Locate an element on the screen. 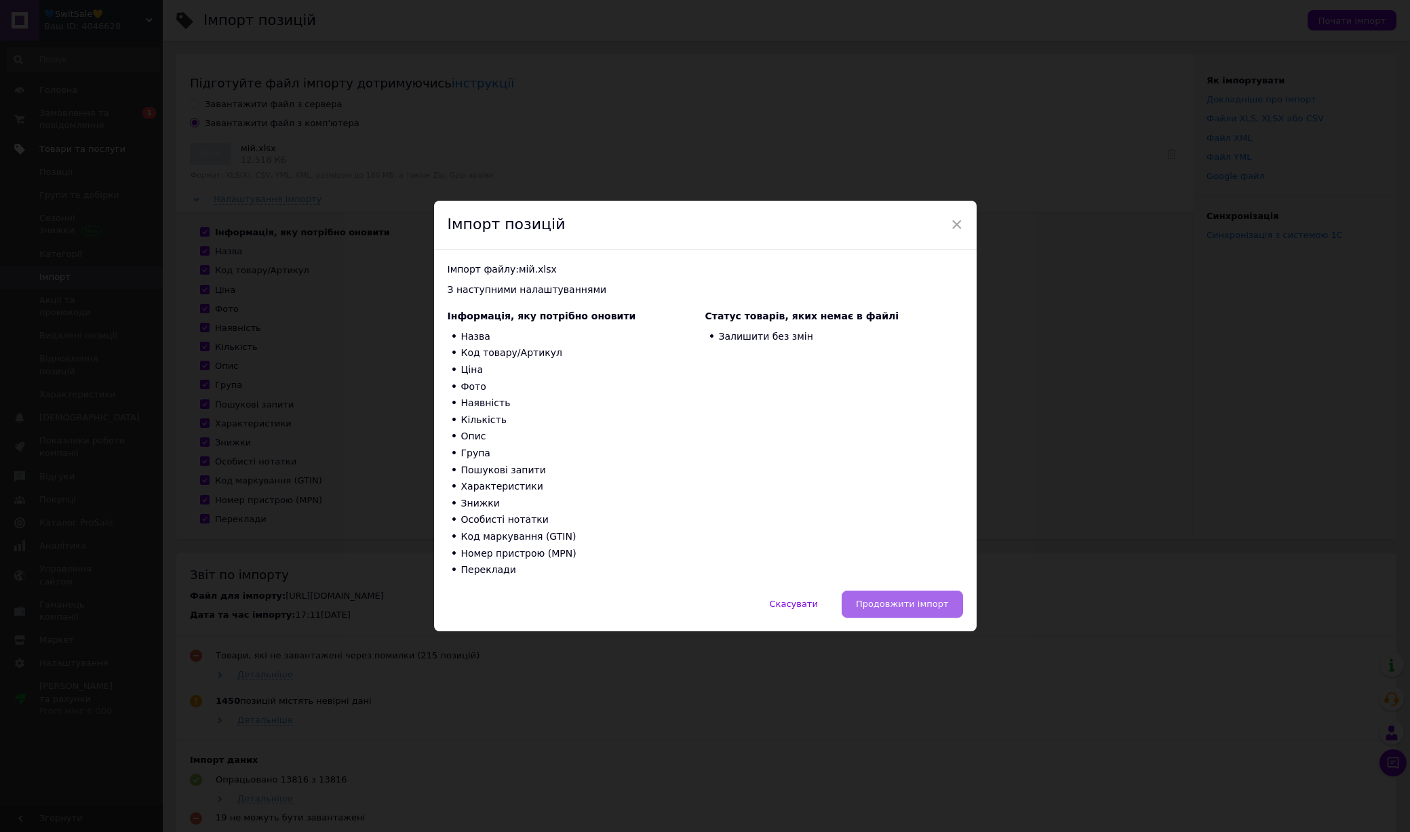 The height and width of the screenshot is (832, 1410). li: Залишити без змін is located at coordinates (834, 336).